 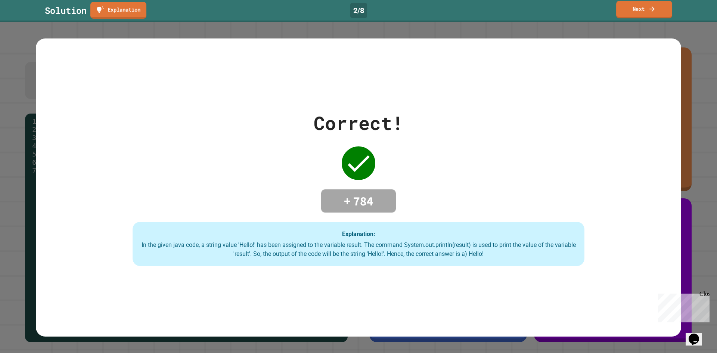 What do you see at coordinates (358, 201) in the screenshot?
I see `h4: + 784` at bounding box center [358, 201].